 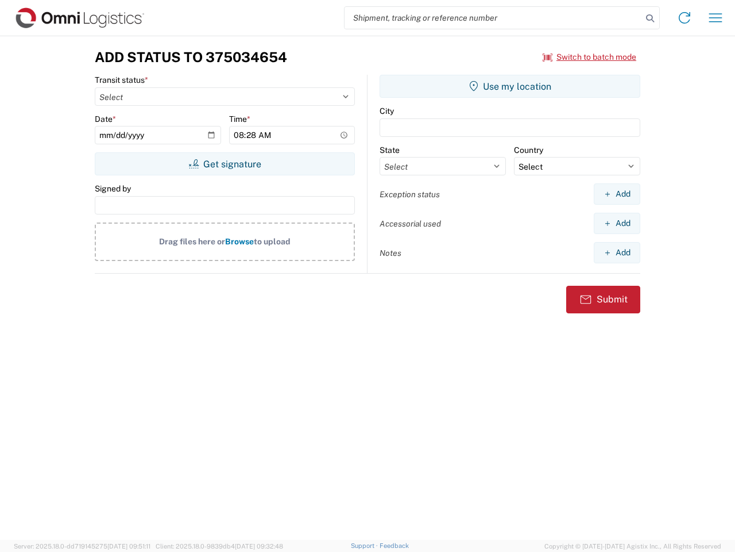 What do you see at coordinates (240, 119) in the screenshot?
I see `label: Time` at bounding box center [240, 119].